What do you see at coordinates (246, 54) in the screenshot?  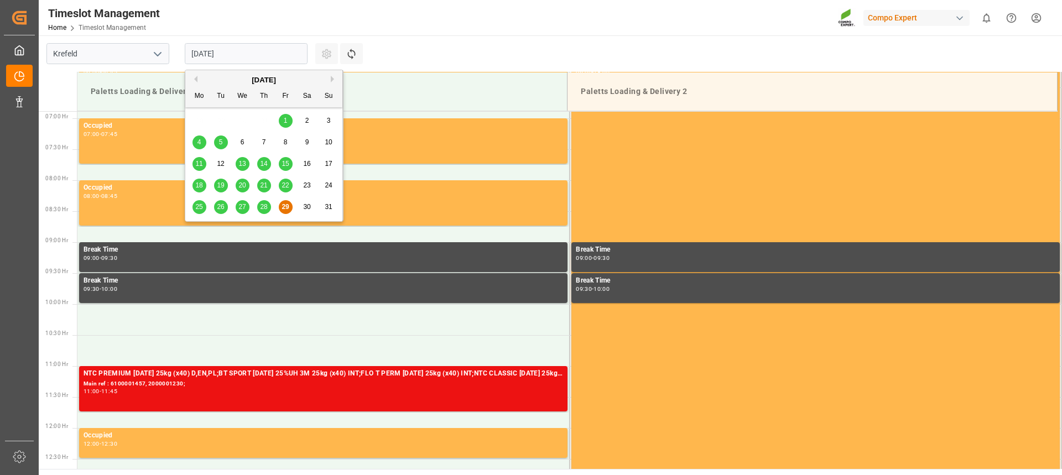 I see `input: DD.MM.YYYY` at bounding box center [246, 54].